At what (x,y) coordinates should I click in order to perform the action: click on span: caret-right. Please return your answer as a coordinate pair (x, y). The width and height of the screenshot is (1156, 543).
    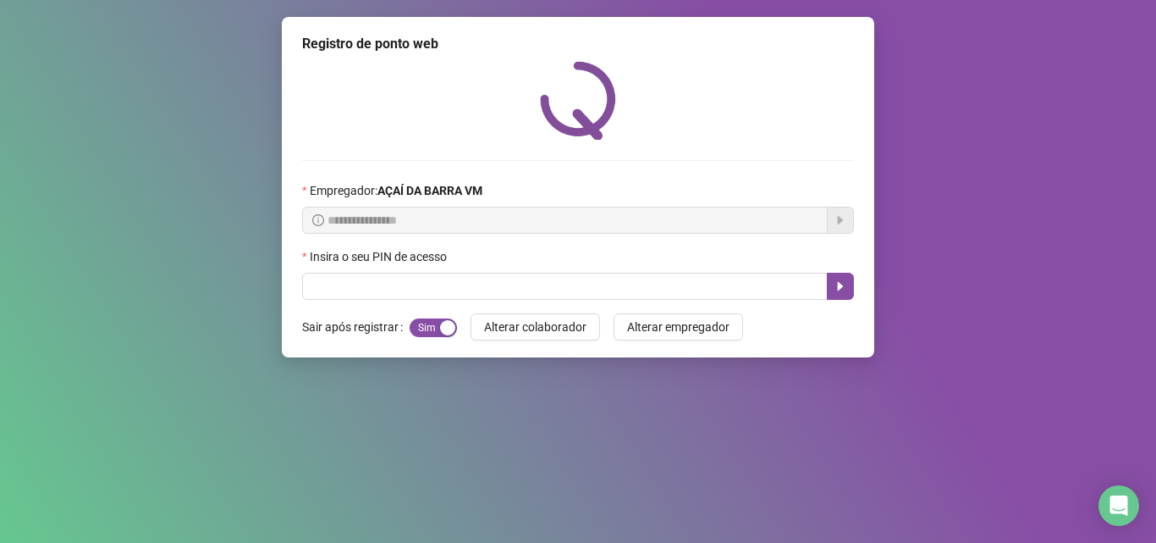
    Looking at the image, I should click on (840, 286).